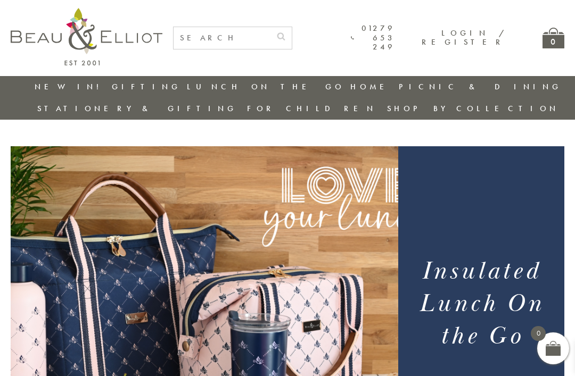  Describe the element at coordinates (473, 109) in the screenshot. I see `a: Shop by collection` at that location.